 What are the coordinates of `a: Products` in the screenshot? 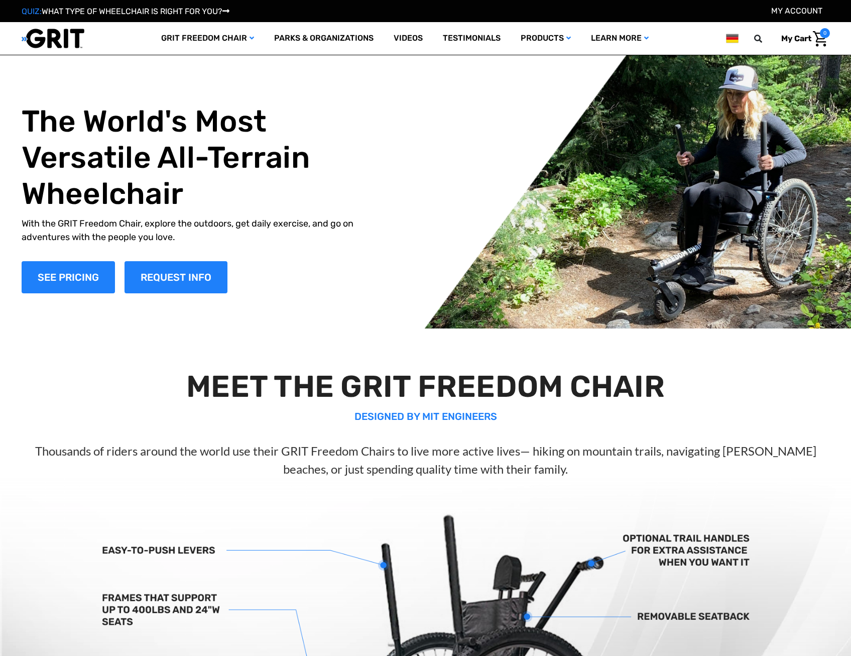 It's located at (546, 38).